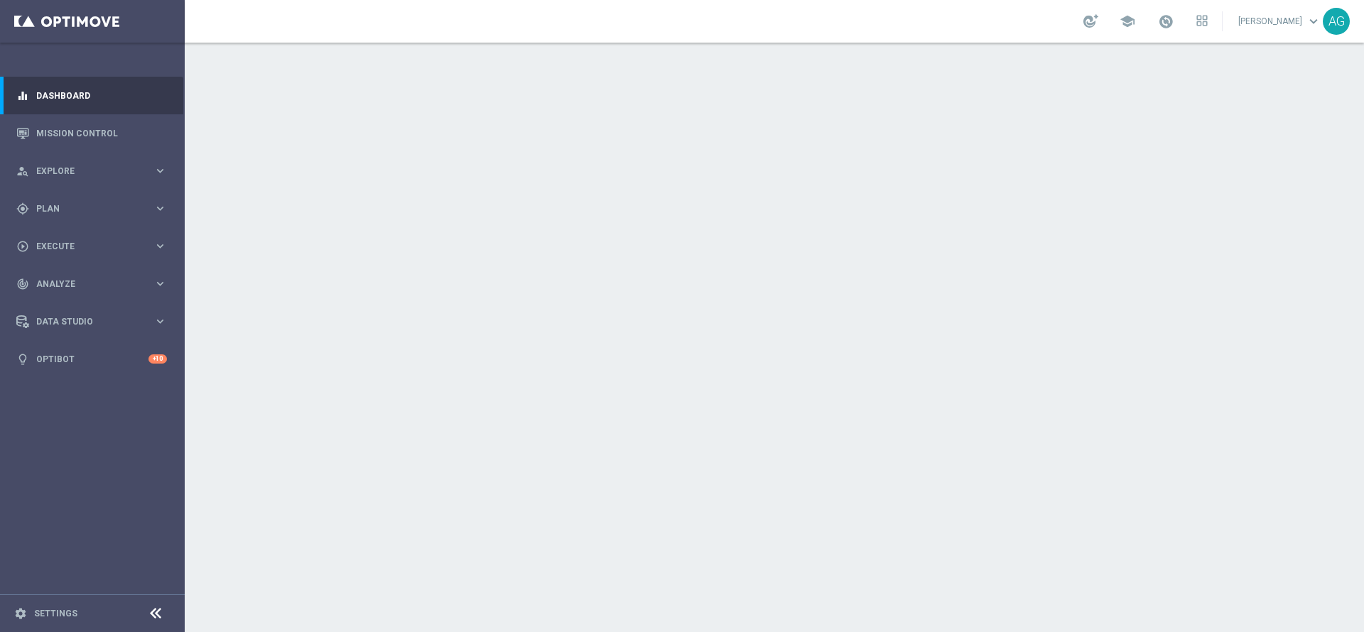 The height and width of the screenshot is (632, 1364). What do you see at coordinates (94, 322) in the screenshot?
I see `span: Data Studio` at bounding box center [94, 322].